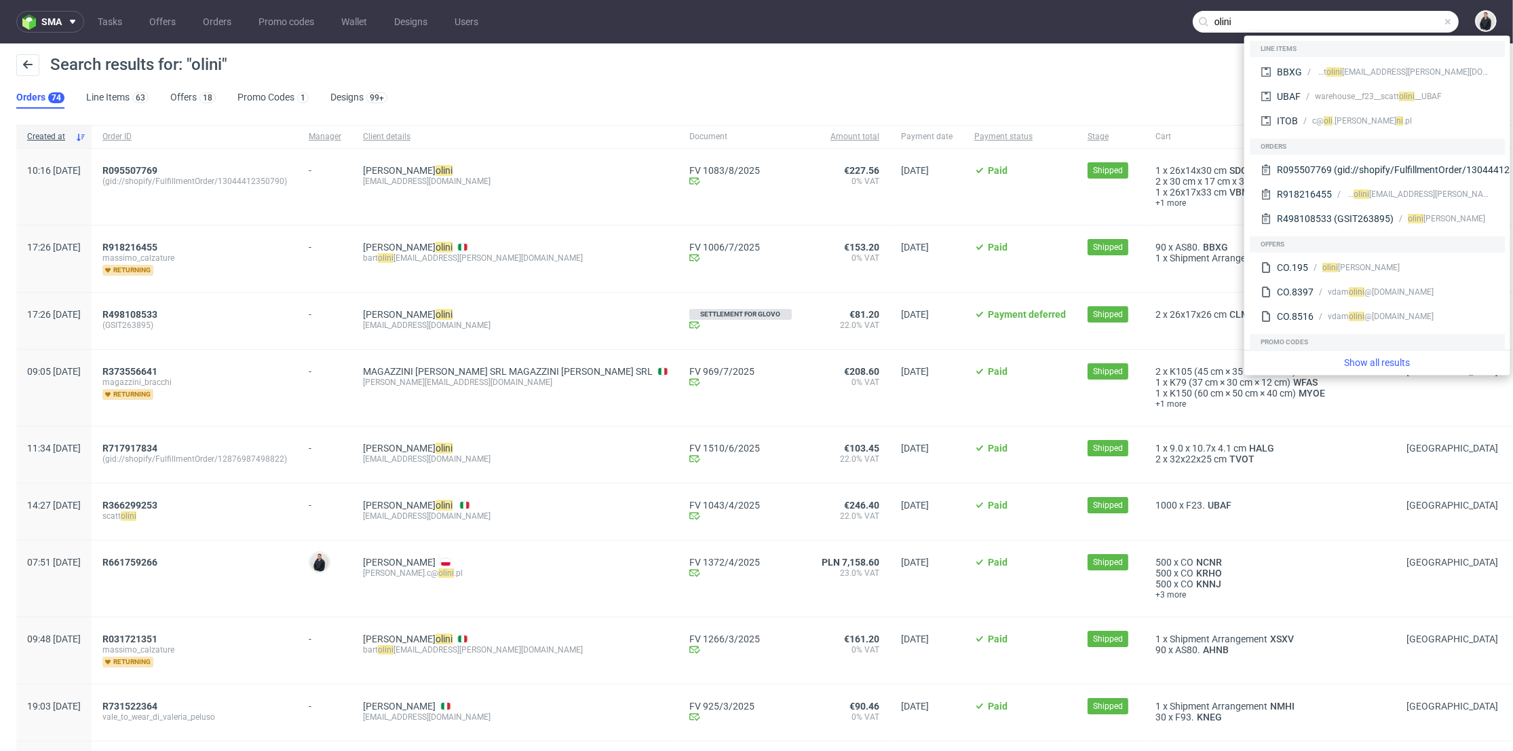 This screenshot has width=1513, height=751. I want to click on span: €227.56, so click(862, 170).